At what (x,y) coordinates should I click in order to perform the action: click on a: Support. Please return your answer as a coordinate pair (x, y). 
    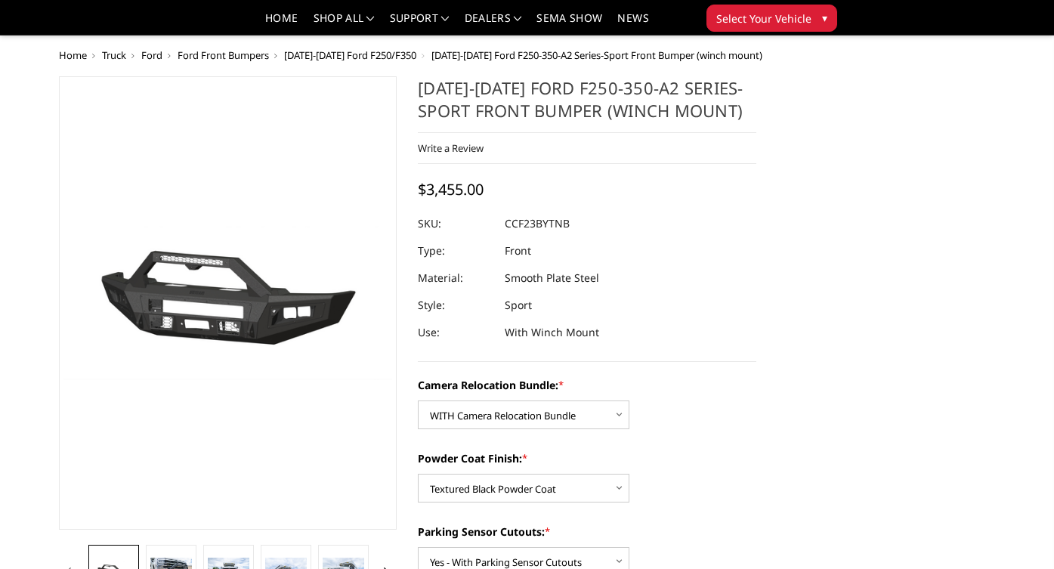
    Looking at the image, I should click on (419, 23).